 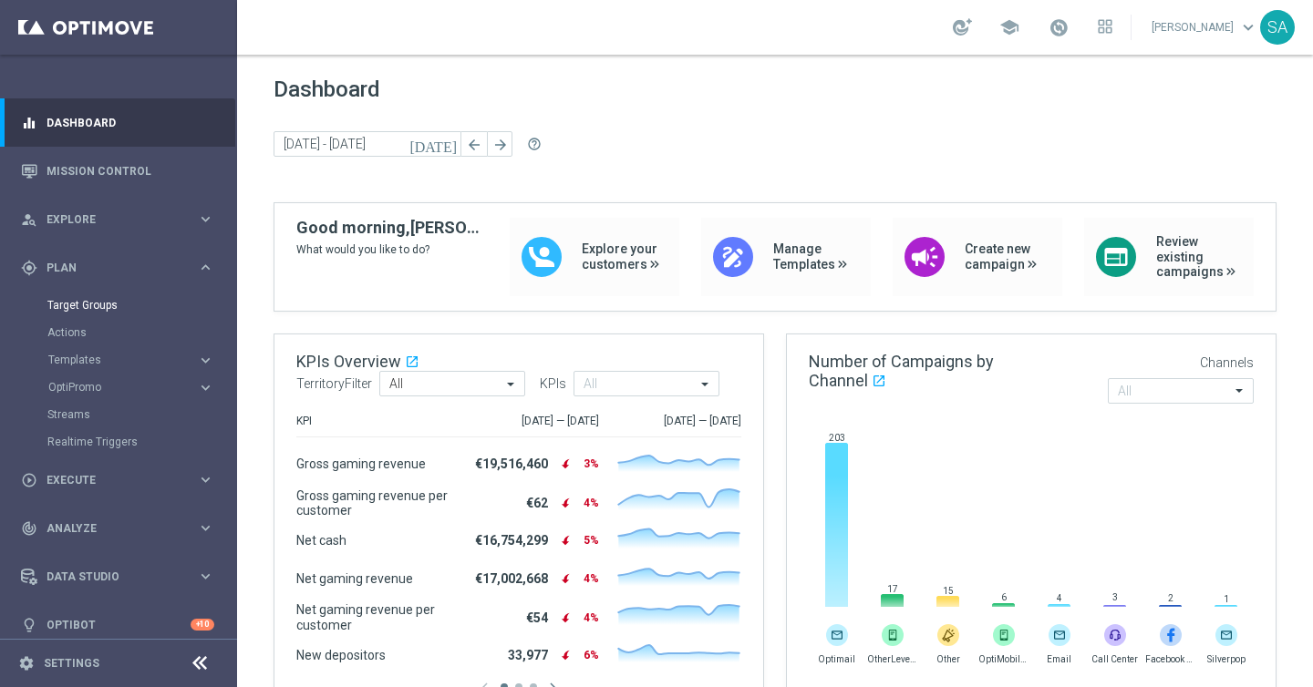 I want to click on button: Mission Control, so click(x=118, y=171).